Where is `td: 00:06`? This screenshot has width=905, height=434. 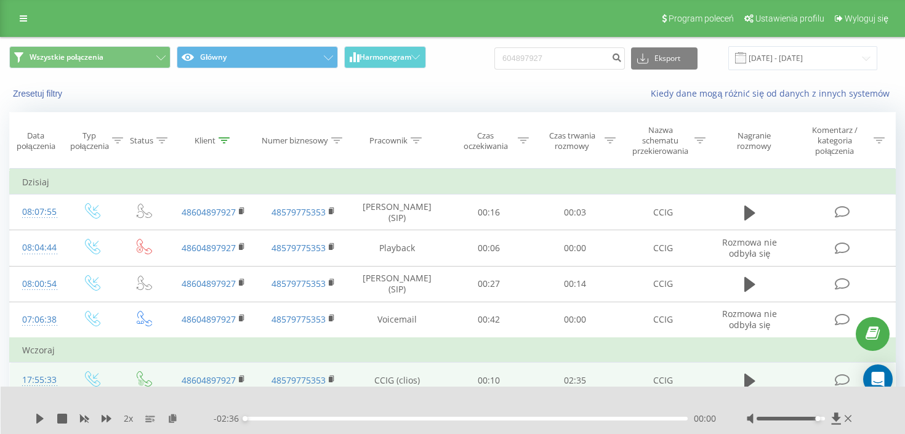 td: 00:06 is located at coordinates (488, 248).